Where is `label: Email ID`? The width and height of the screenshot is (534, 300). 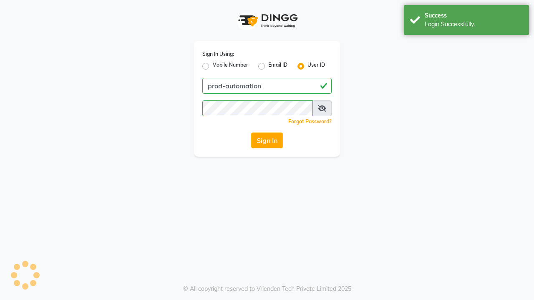 label: Email ID is located at coordinates (278, 66).